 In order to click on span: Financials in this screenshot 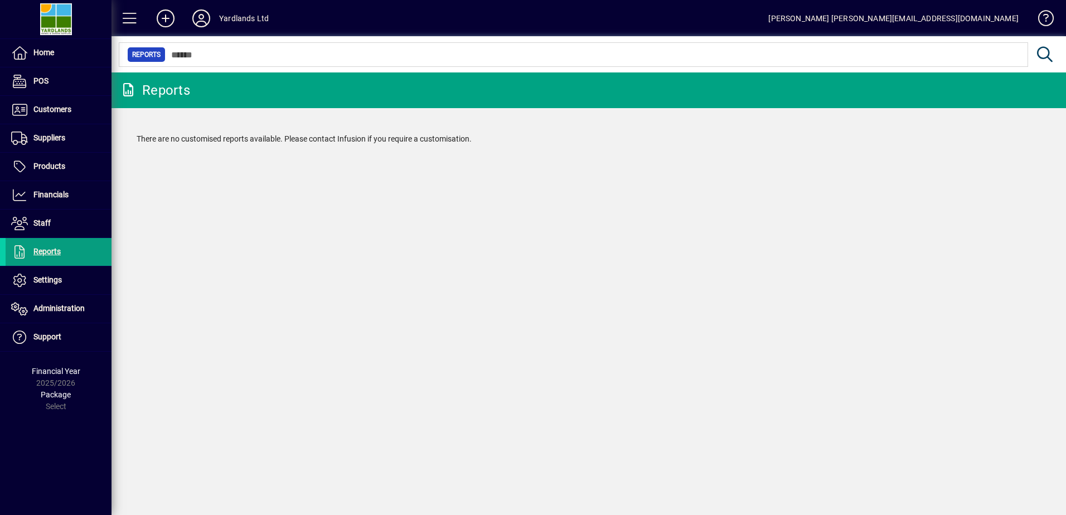, I will do `click(51, 195)`.